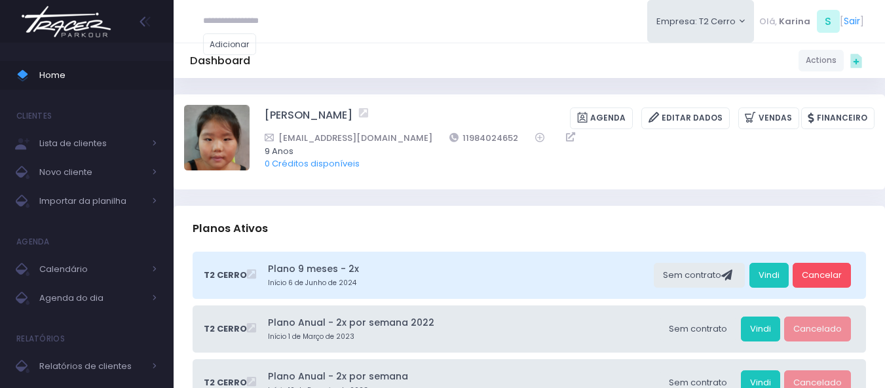 The image size is (885, 388). I want to click on div: Quick actions, so click(856, 60).